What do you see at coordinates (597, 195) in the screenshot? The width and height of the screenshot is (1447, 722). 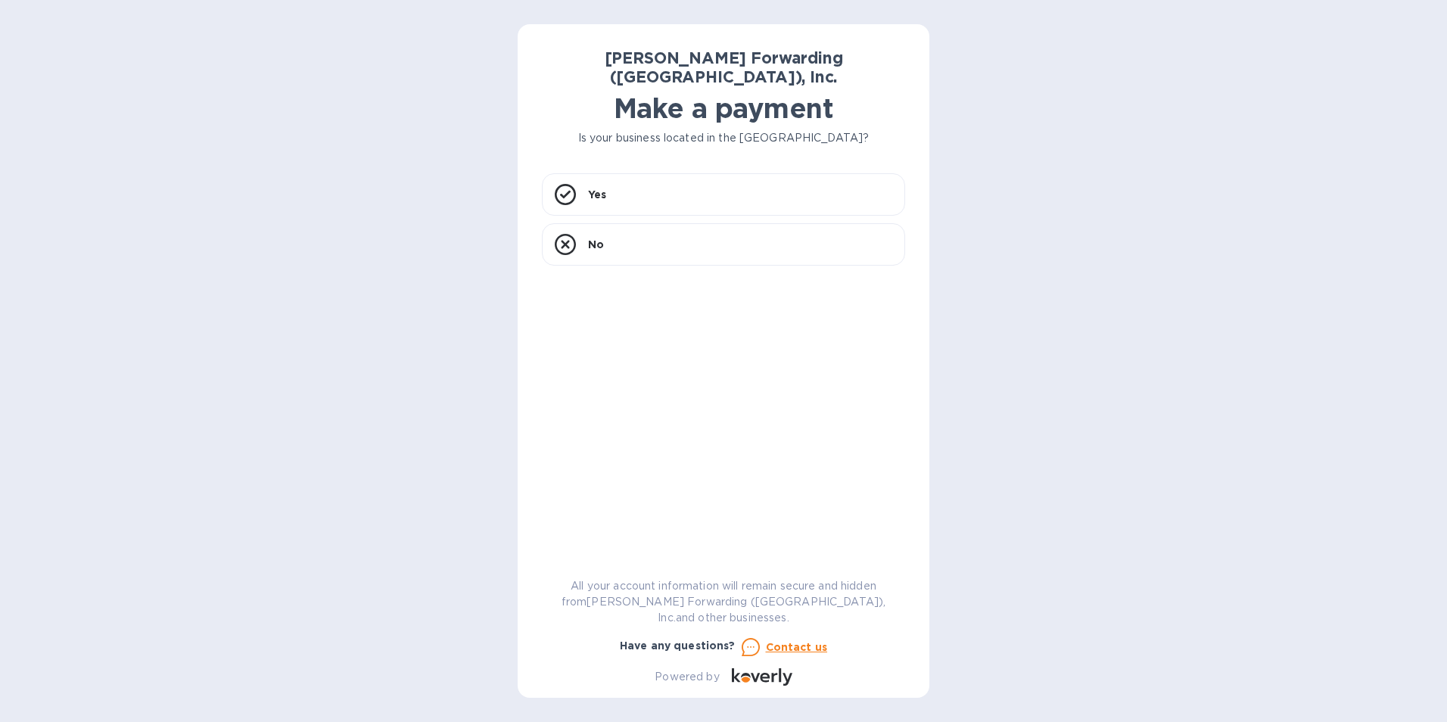 I see `p: Yes` at bounding box center [597, 195].